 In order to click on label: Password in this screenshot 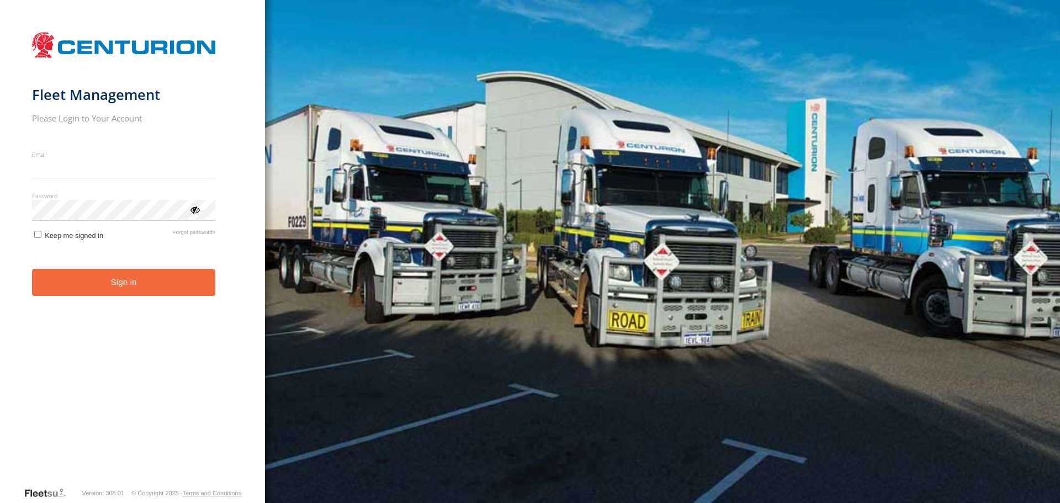, I will do `click(124, 195)`.